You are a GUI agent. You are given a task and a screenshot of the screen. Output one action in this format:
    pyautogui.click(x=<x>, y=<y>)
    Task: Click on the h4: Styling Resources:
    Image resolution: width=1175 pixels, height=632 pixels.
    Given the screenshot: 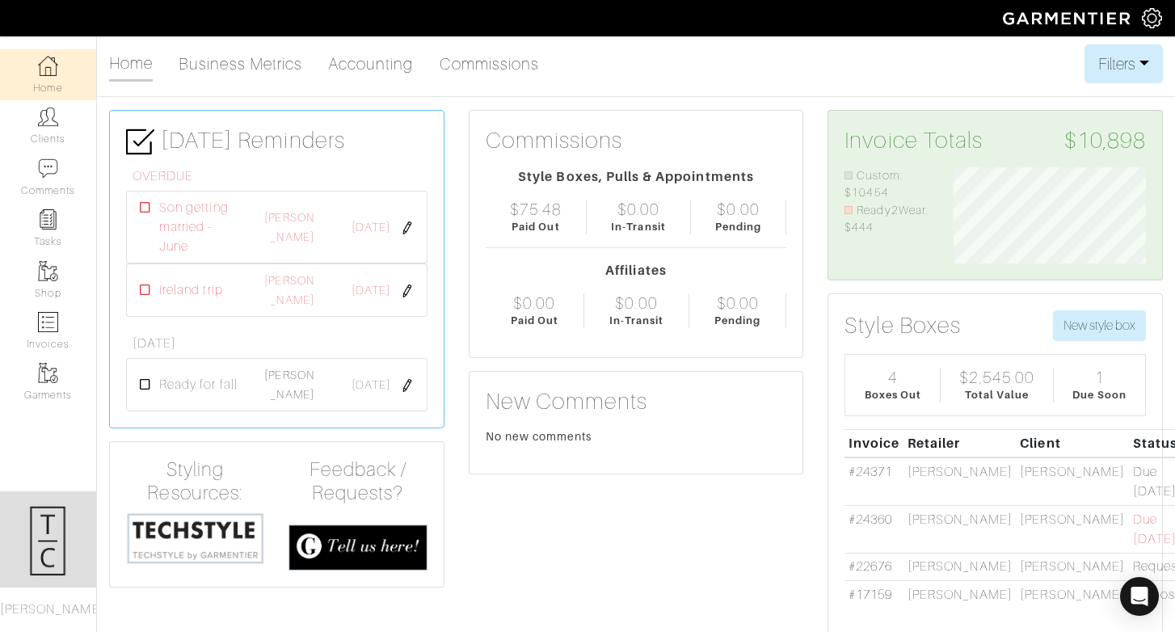 What is the action you would take?
    pyautogui.click(x=195, y=482)
    